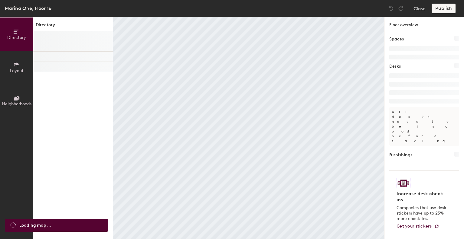 The image size is (464, 239). I want to click on img: Redo, so click(401, 8).